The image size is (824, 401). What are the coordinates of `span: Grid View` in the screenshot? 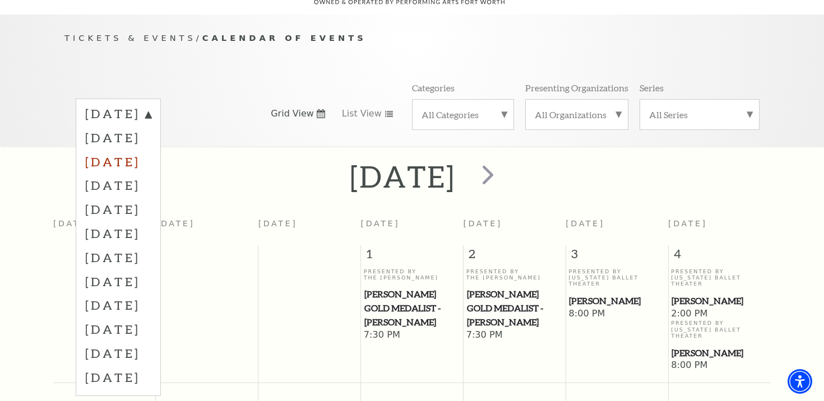 It's located at (292, 114).